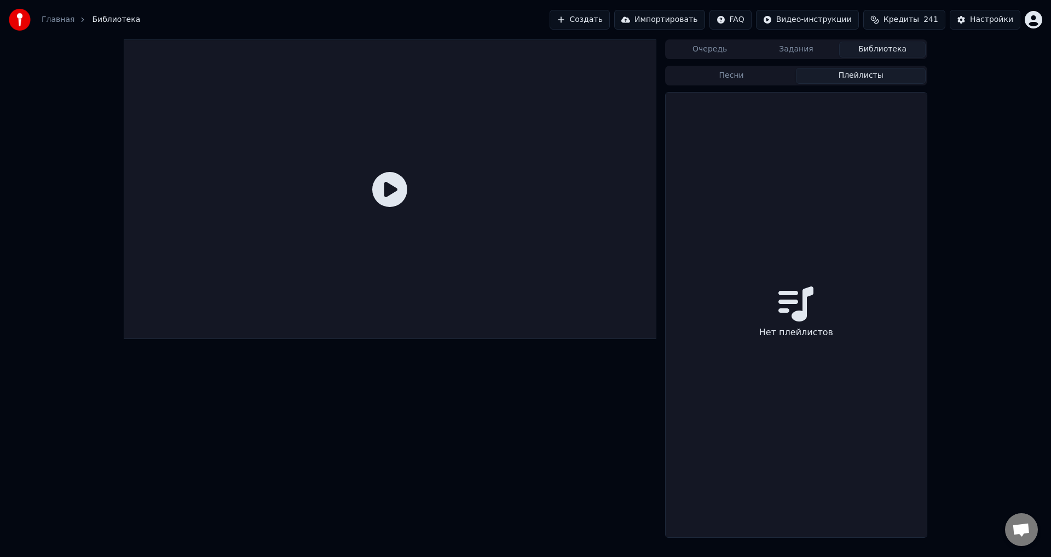  I want to click on button: Задания, so click(797, 49).